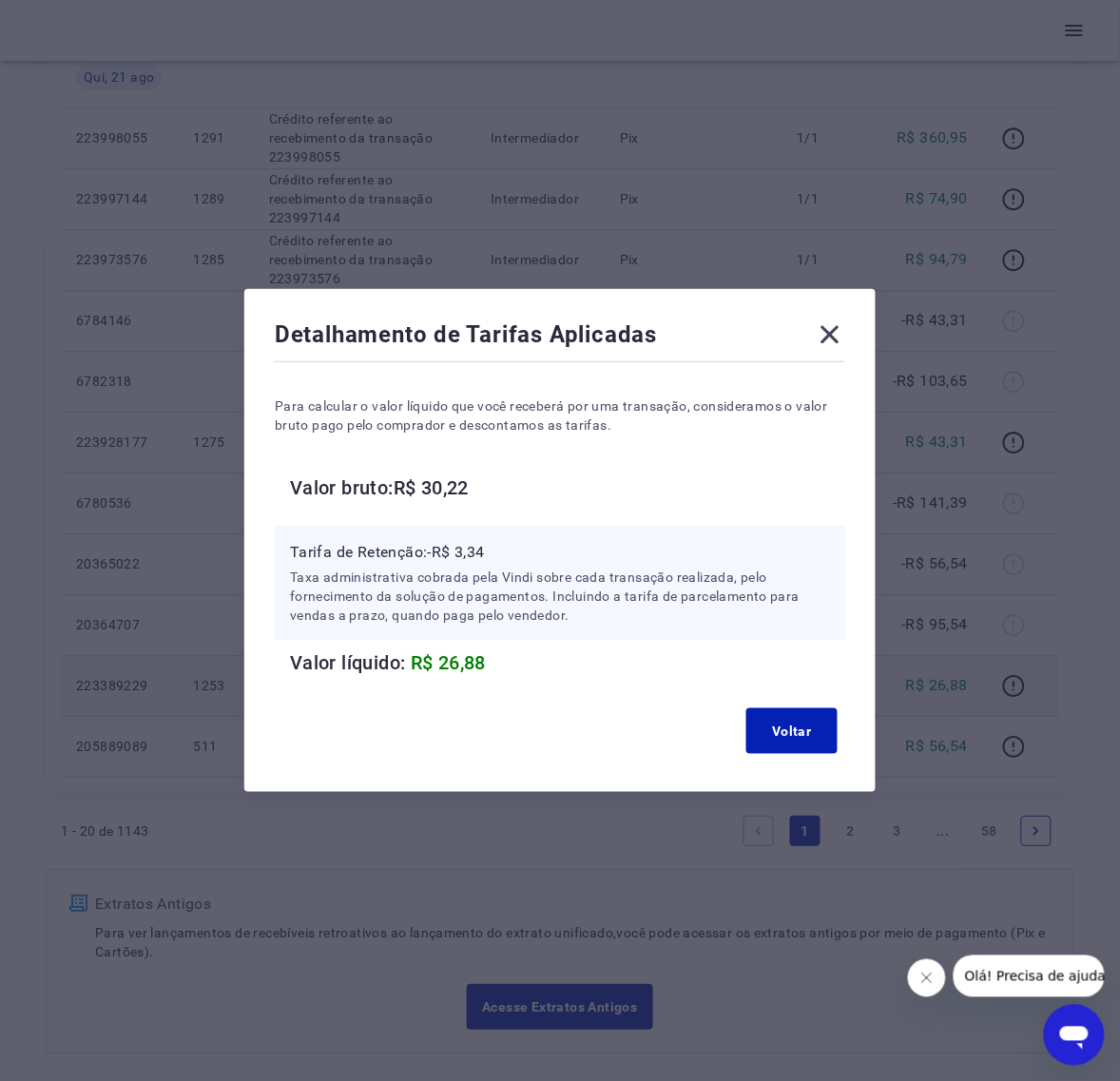  I want to click on p: Tarifa de Retenção: -R$ 3,34, so click(560, 553).